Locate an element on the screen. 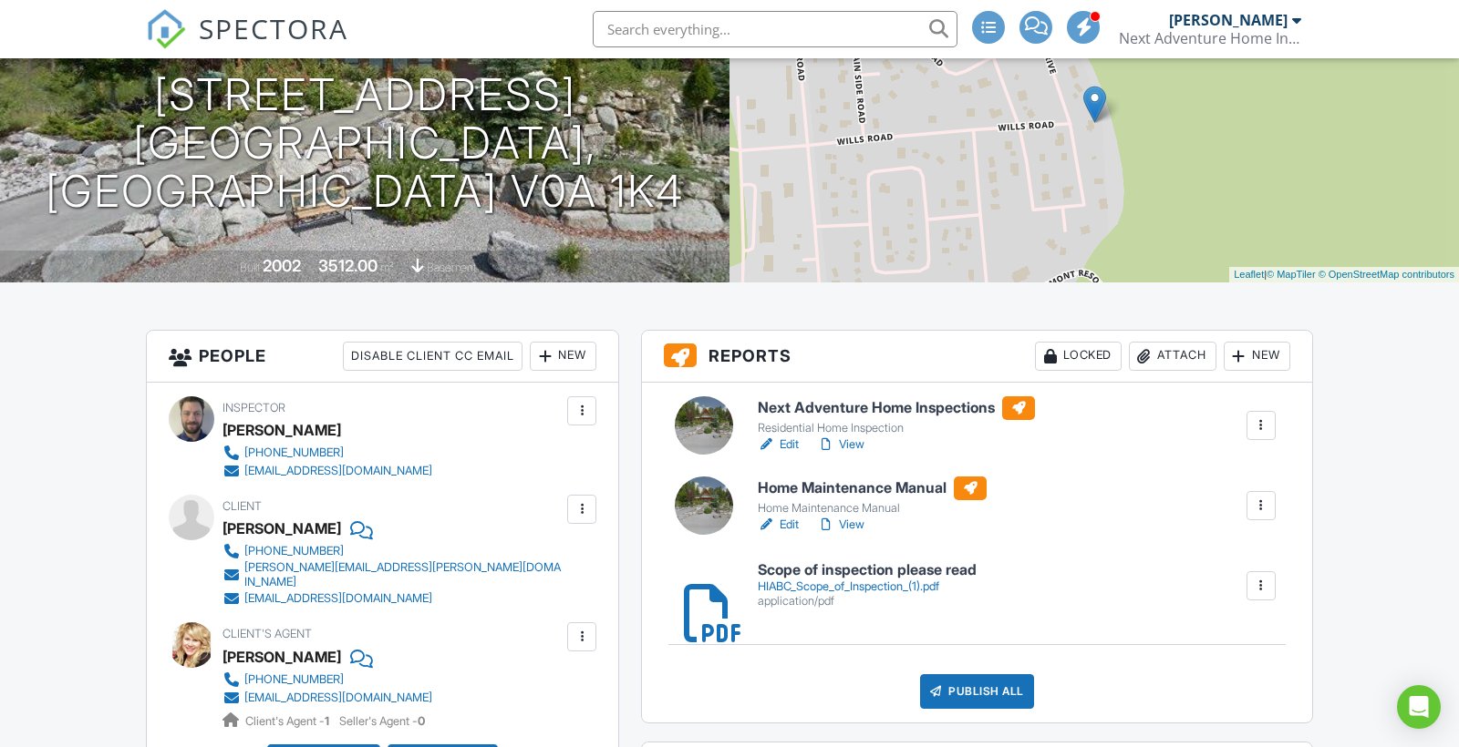 This screenshot has height=747, width=1459. a: Next Adventure Home Inspections Residential Home Inspection is located at coordinates (896, 417).